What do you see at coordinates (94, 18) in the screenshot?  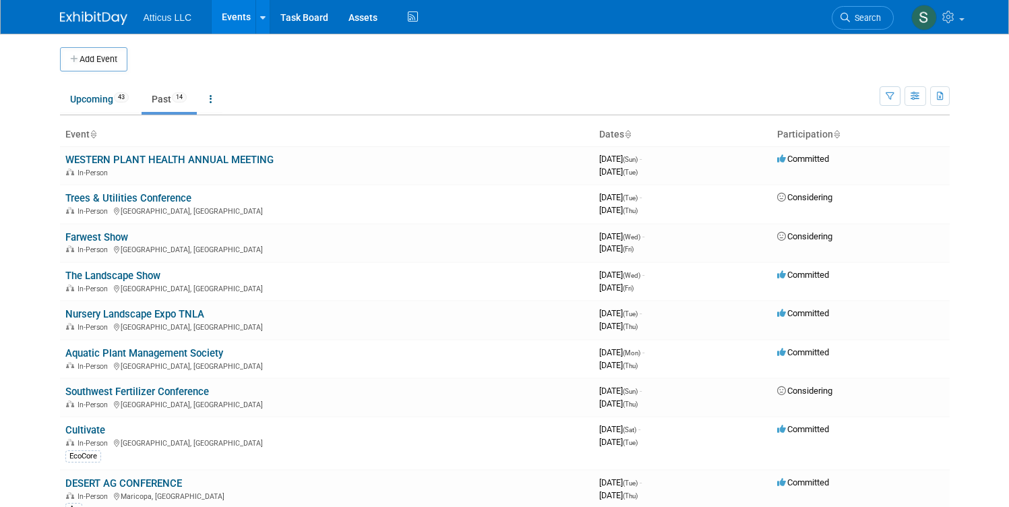 I see `img: ExhibitDay` at bounding box center [94, 18].